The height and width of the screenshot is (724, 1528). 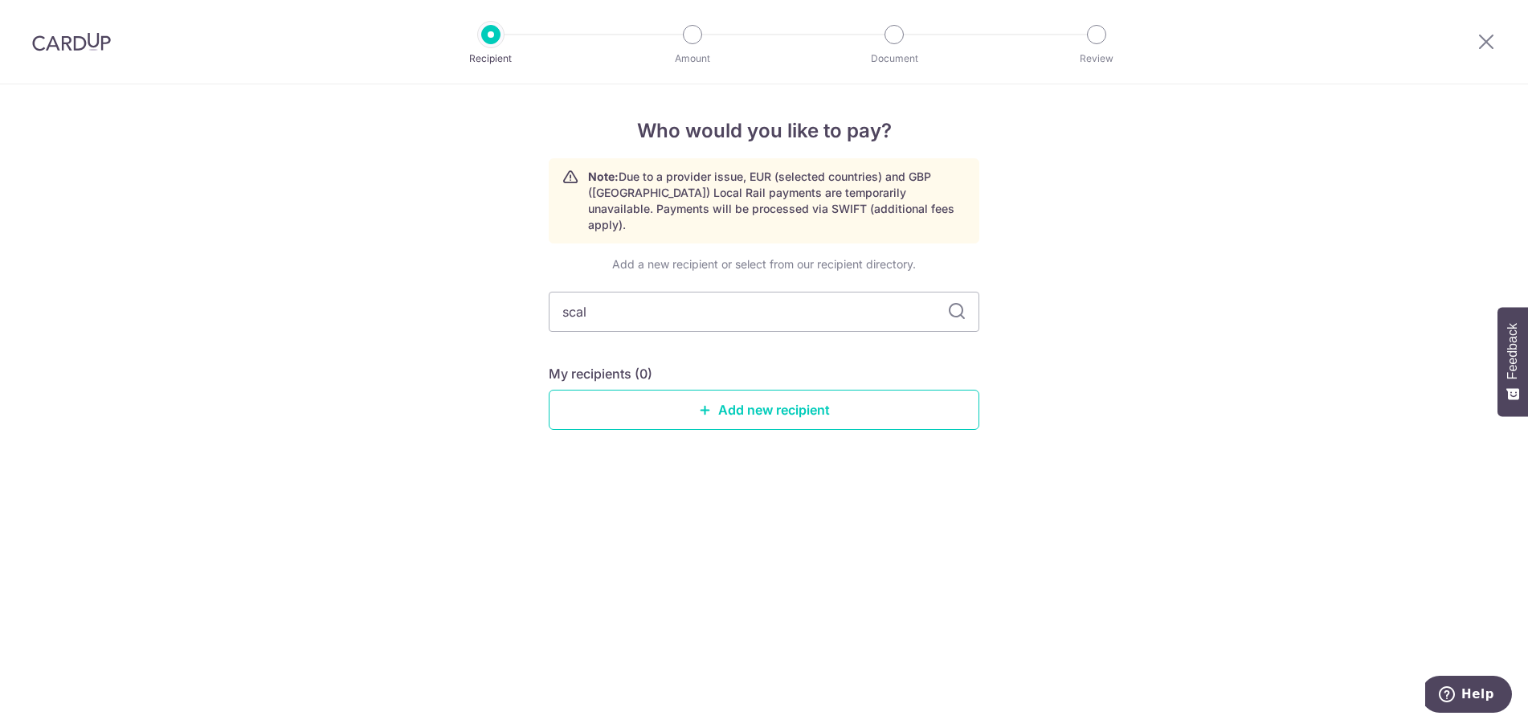 I want to click on div: Add a new recipient or select from our recipient directory., so click(x=764, y=264).